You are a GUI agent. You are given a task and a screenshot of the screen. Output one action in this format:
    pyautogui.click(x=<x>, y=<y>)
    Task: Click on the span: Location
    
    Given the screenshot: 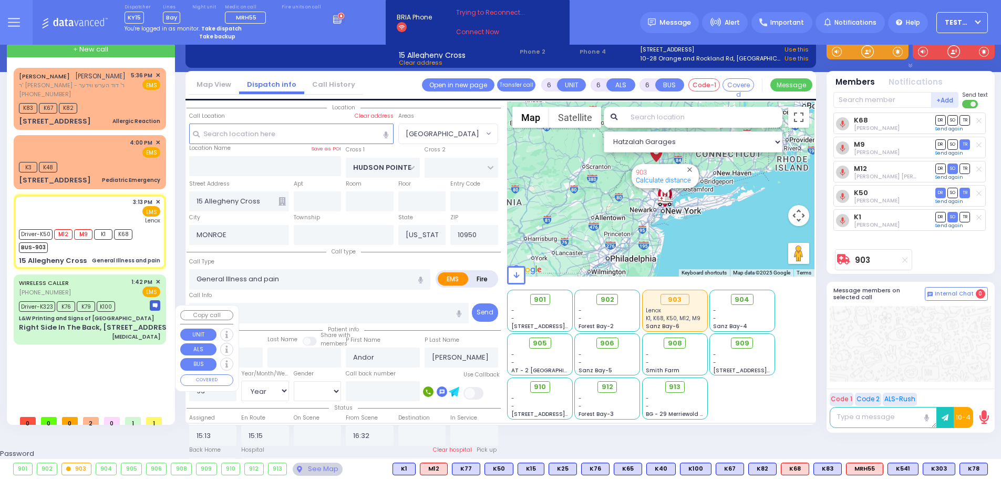 What is the action you would take?
    pyautogui.click(x=344, y=107)
    